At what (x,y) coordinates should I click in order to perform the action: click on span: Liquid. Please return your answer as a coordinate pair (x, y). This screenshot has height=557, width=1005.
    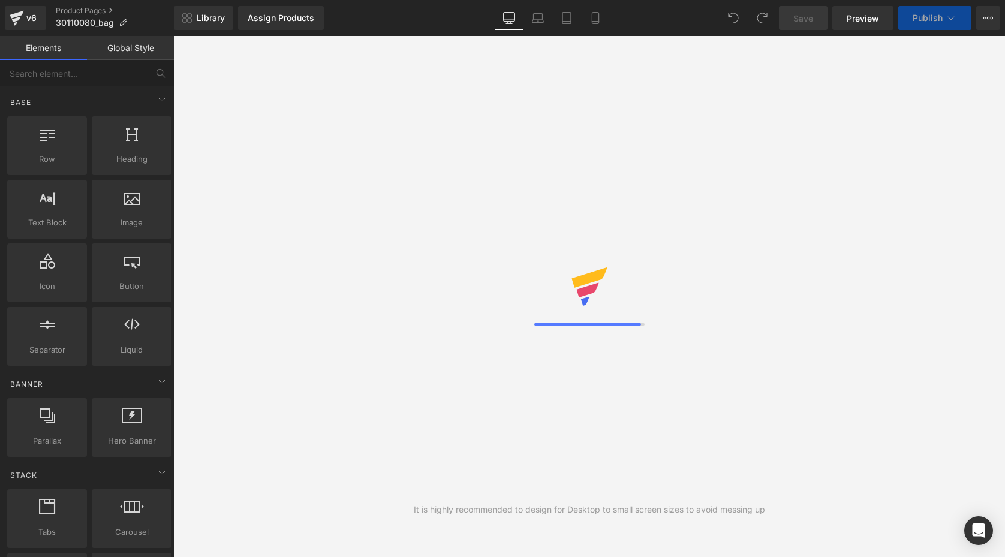
    Looking at the image, I should click on (131, 350).